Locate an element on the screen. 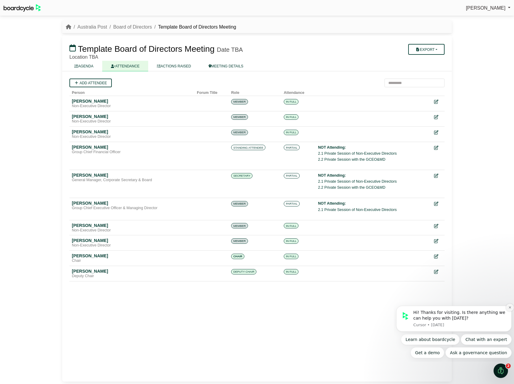 The image size is (514, 384). a: Add attendee is located at coordinates (91, 83).